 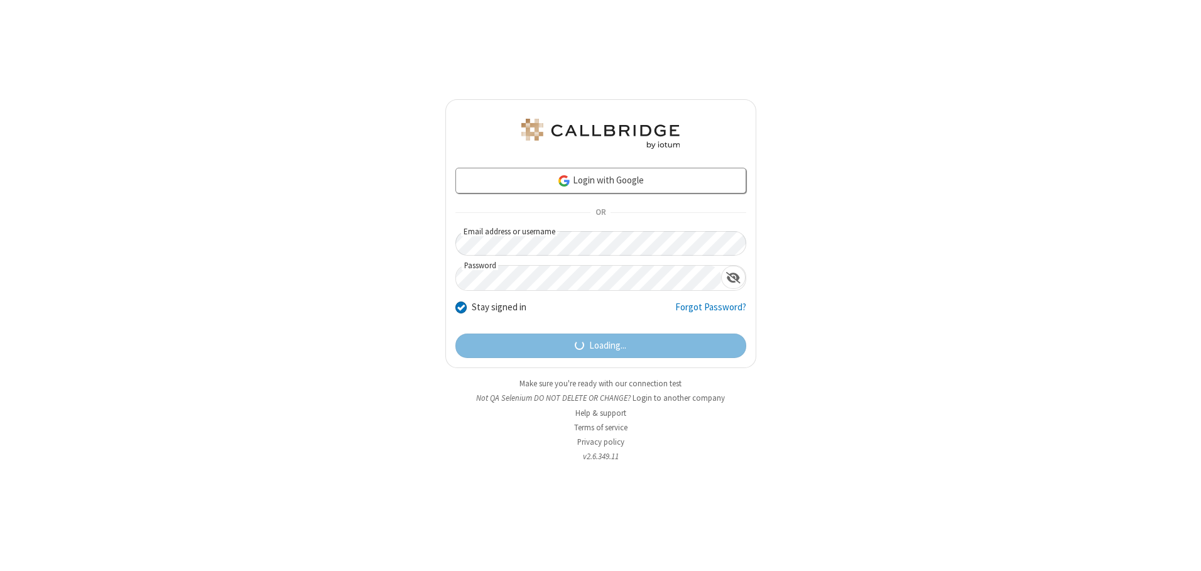 I want to click on a: Forgot Password?, so click(x=710, y=312).